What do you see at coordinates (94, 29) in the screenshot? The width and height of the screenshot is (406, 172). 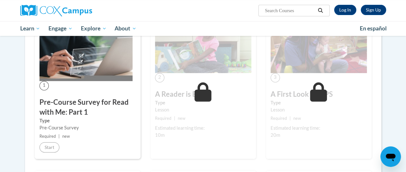 I see `a: Explore` at bounding box center [94, 29].